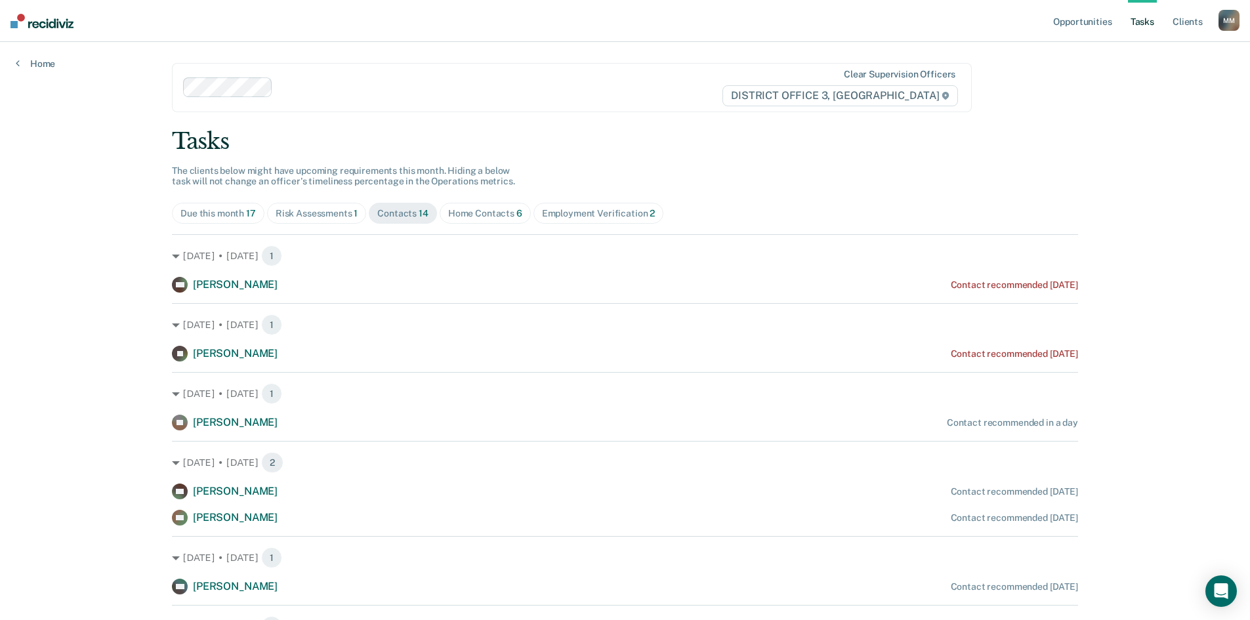  Describe the element at coordinates (1229, 20) in the screenshot. I see `button: MM` at that location.